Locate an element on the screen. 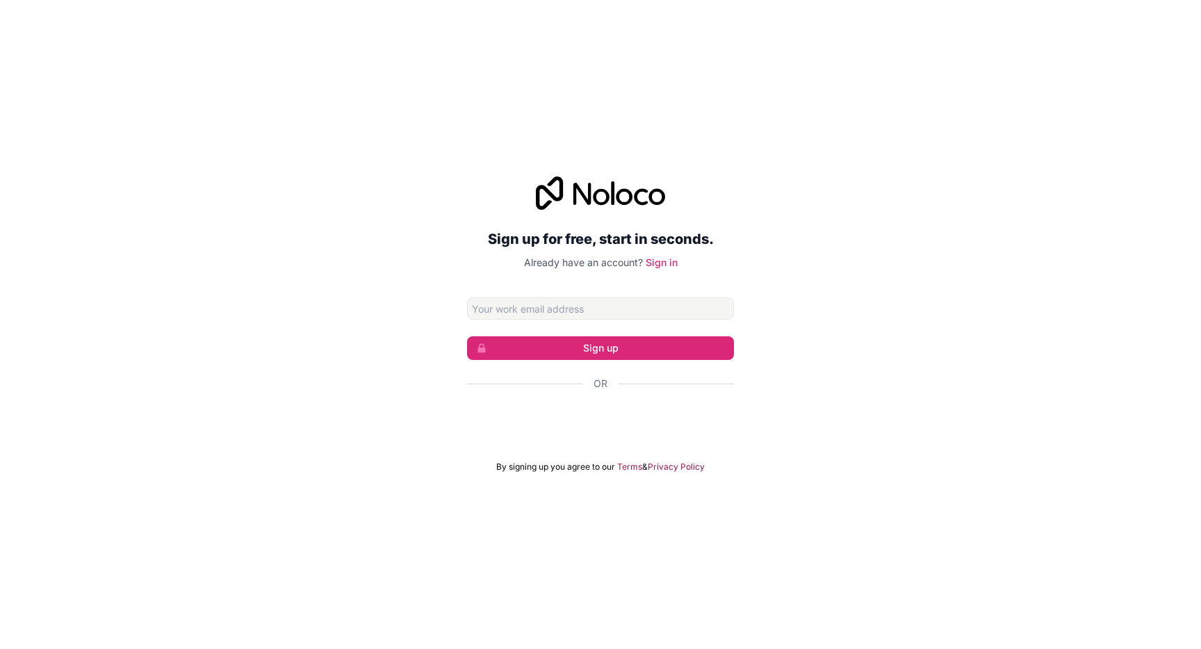  button: Sign up is located at coordinates (600, 348).